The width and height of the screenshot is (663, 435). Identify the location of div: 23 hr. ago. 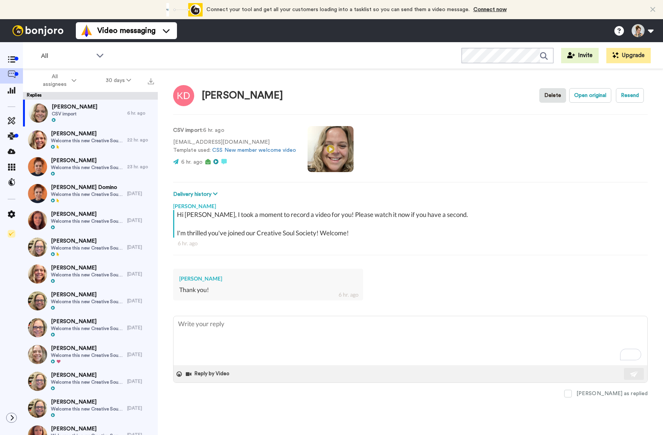
(141, 167).